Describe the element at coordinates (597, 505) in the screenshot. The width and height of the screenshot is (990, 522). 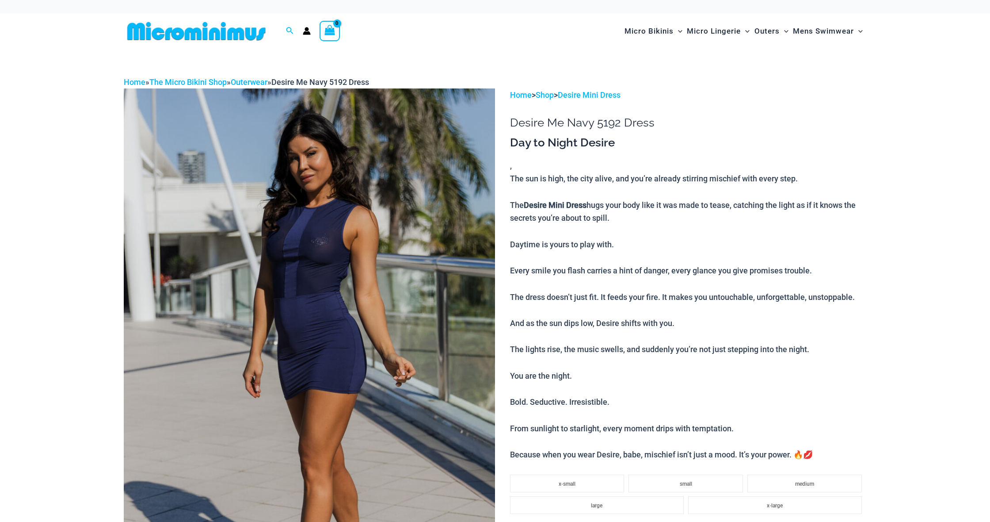
I see `li: large` at that location.